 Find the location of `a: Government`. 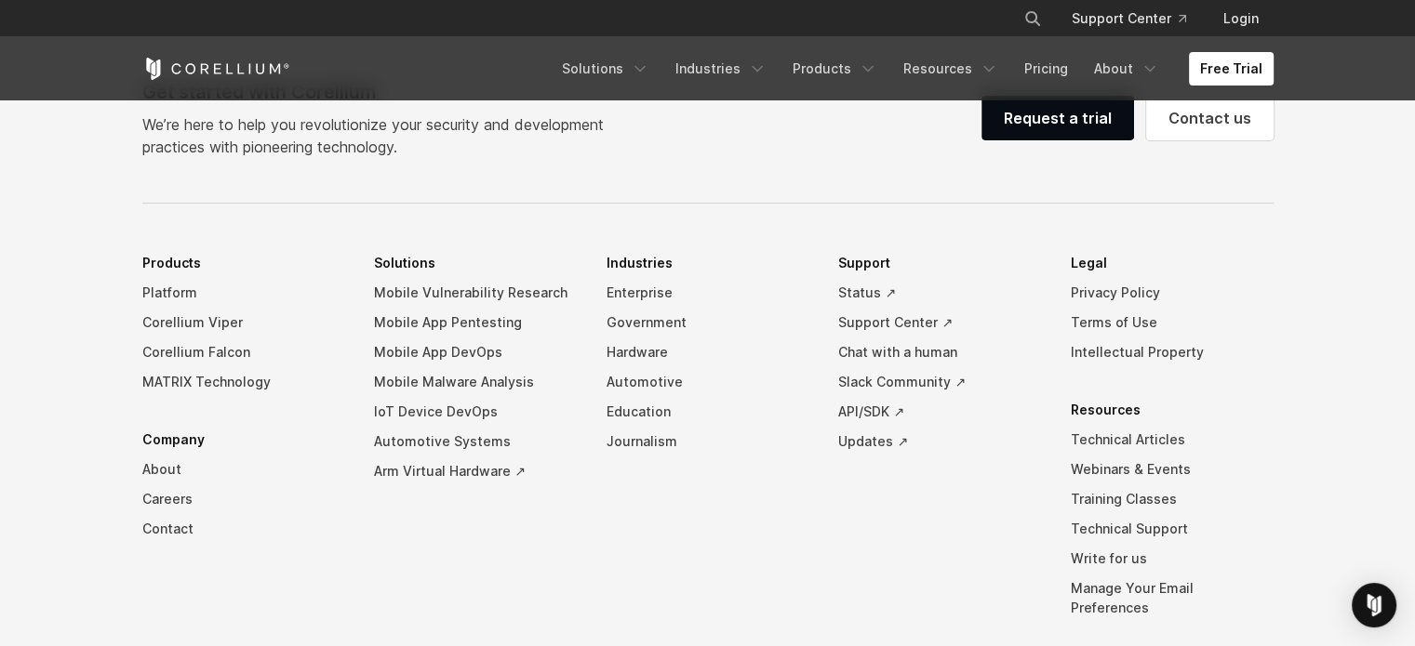

a: Government is located at coordinates (708, 323).